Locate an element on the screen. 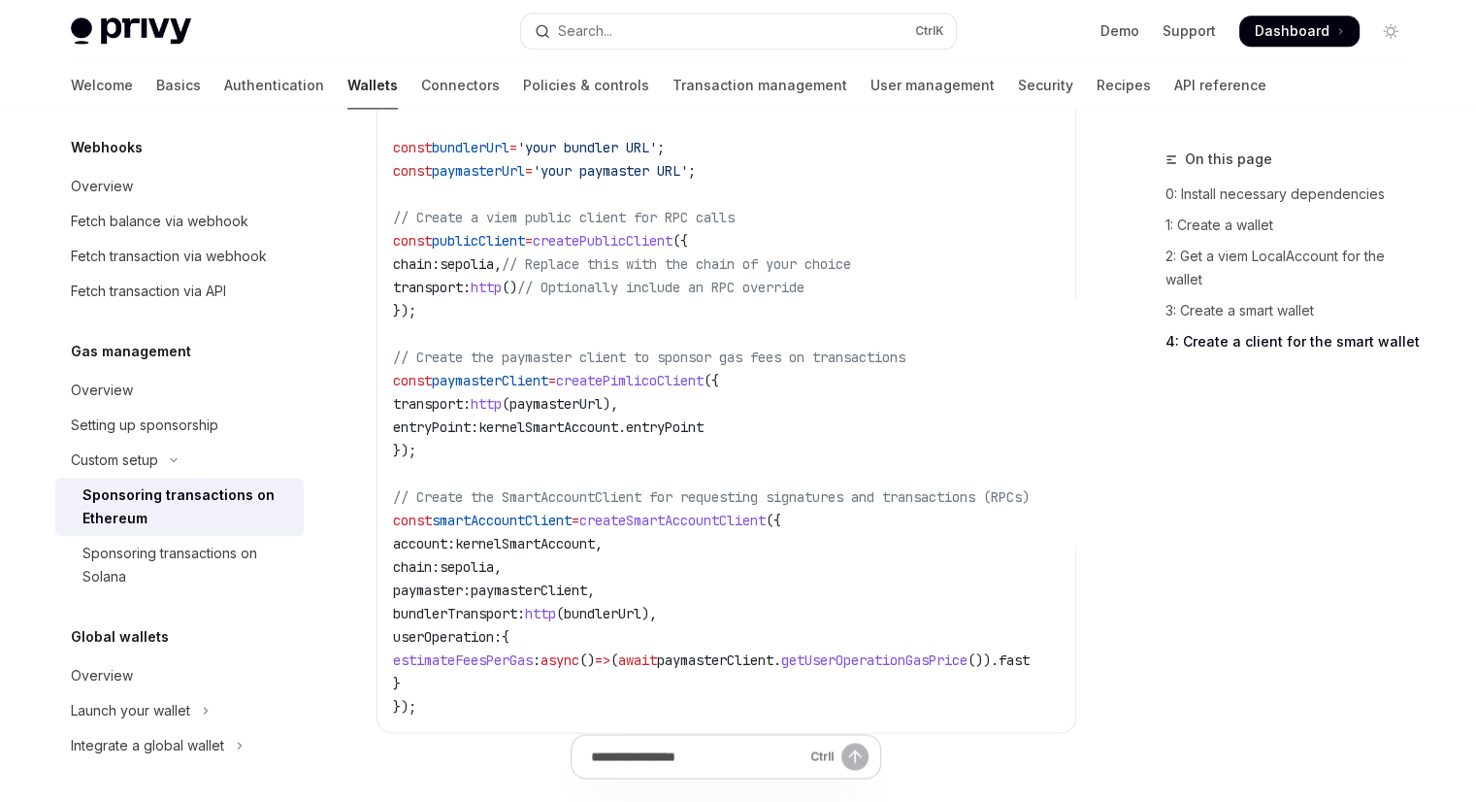 The width and height of the screenshot is (1476, 802). span: await is located at coordinates (638, 660).